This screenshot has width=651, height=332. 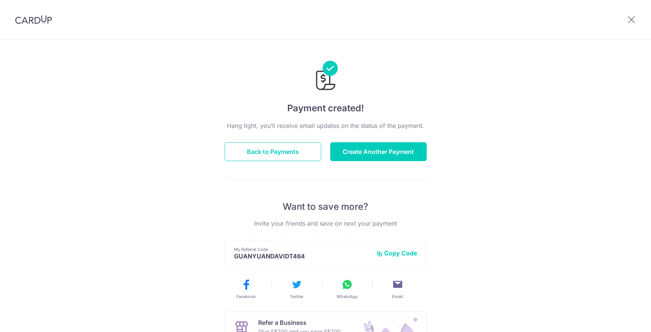 What do you see at coordinates (378, 151) in the screenshot?
I see `button: Create Another Payment` at bounding box center [378, 151].